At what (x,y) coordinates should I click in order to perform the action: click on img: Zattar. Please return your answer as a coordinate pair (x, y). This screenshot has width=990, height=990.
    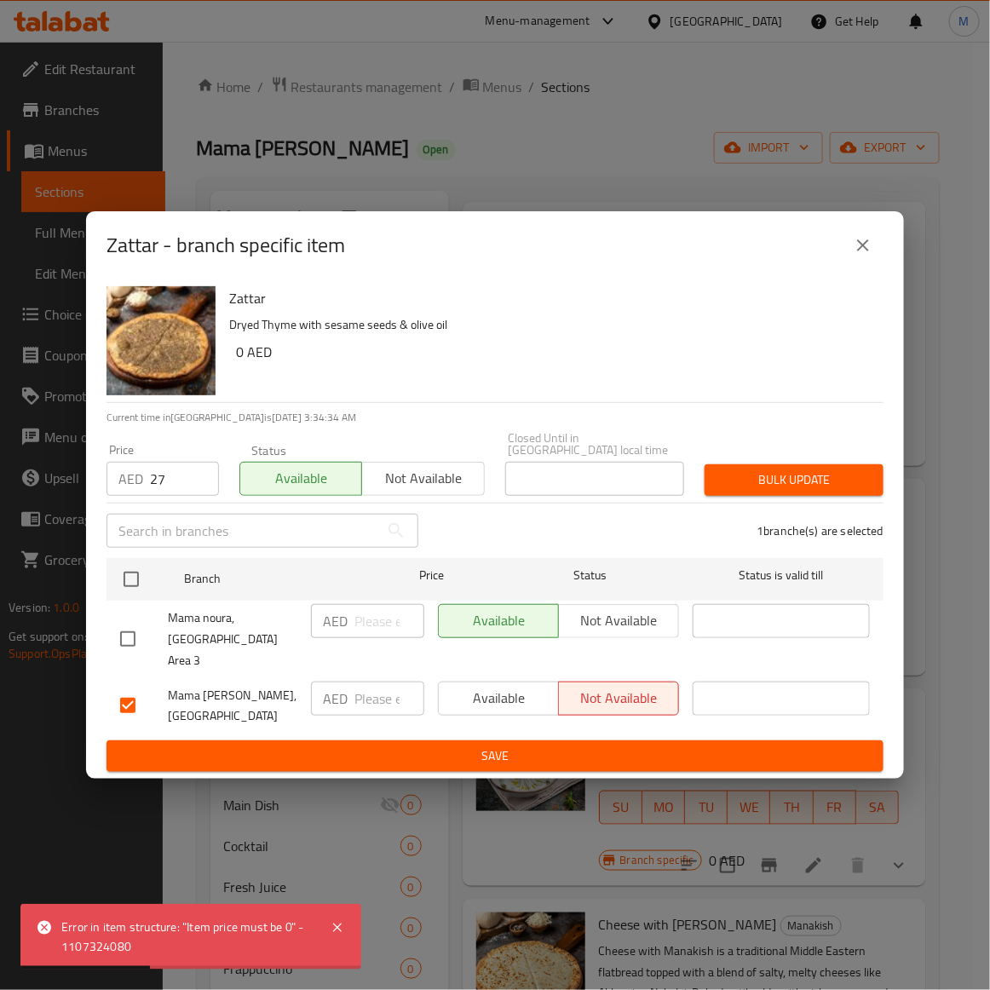
    Looking at the image, I should click on (161, 341).